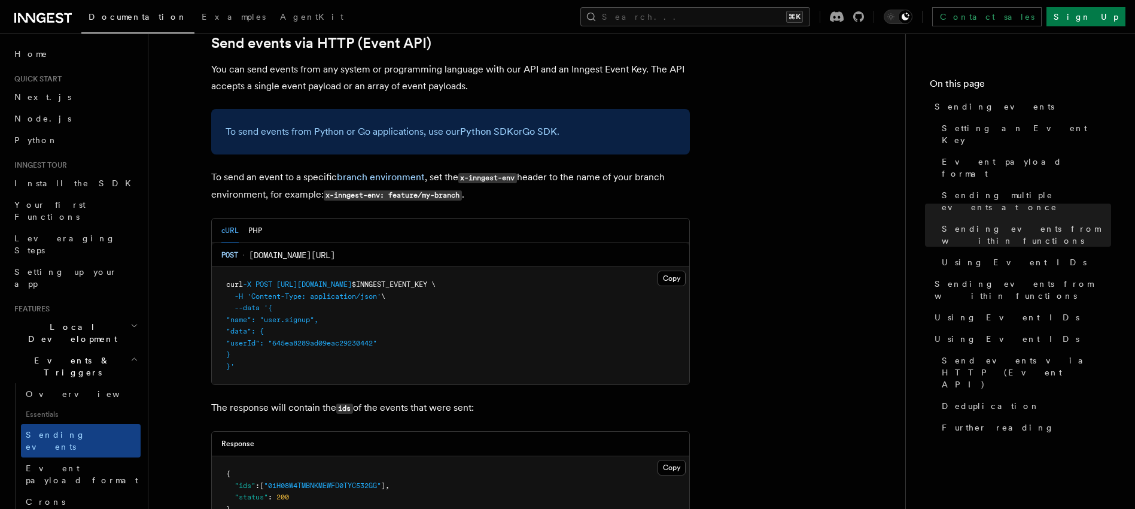  Describe the element at coordinates (76, 183) in the screenshot. I see `span: Install the SDK` at that location.